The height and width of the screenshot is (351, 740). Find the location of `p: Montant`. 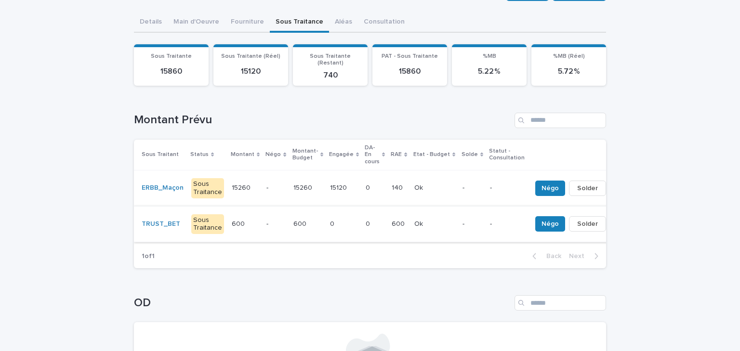

p: Montant is located at coordinates (242, 155).